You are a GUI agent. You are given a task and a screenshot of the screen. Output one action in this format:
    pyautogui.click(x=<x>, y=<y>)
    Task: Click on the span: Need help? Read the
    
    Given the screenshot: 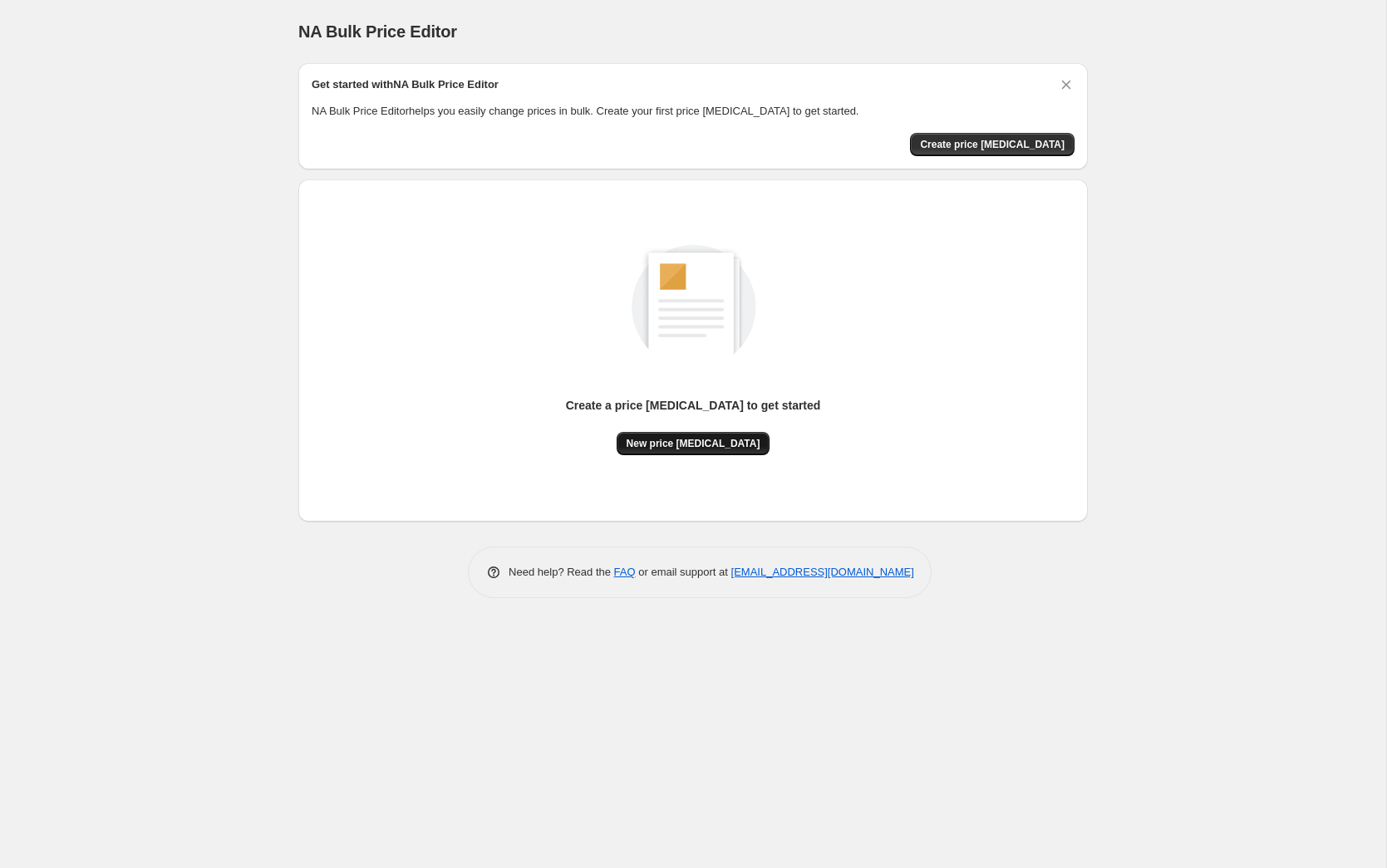 What is the action you would take?
    pyautogui.click(x=561, y=572)
    